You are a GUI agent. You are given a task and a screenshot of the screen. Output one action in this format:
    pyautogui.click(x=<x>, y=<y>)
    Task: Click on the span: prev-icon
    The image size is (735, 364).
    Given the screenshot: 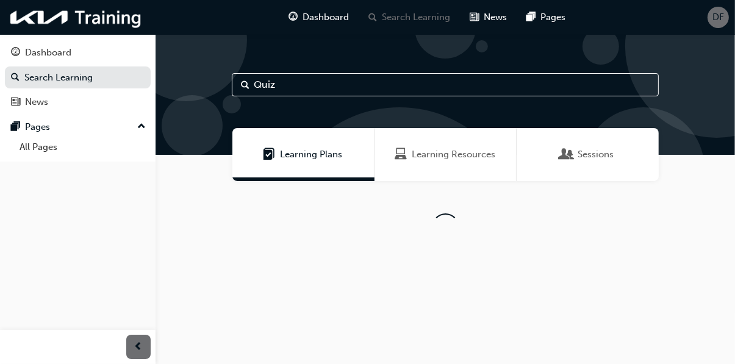 What is the action you would take?
    pyautogui.click(x=139, y=347)
    